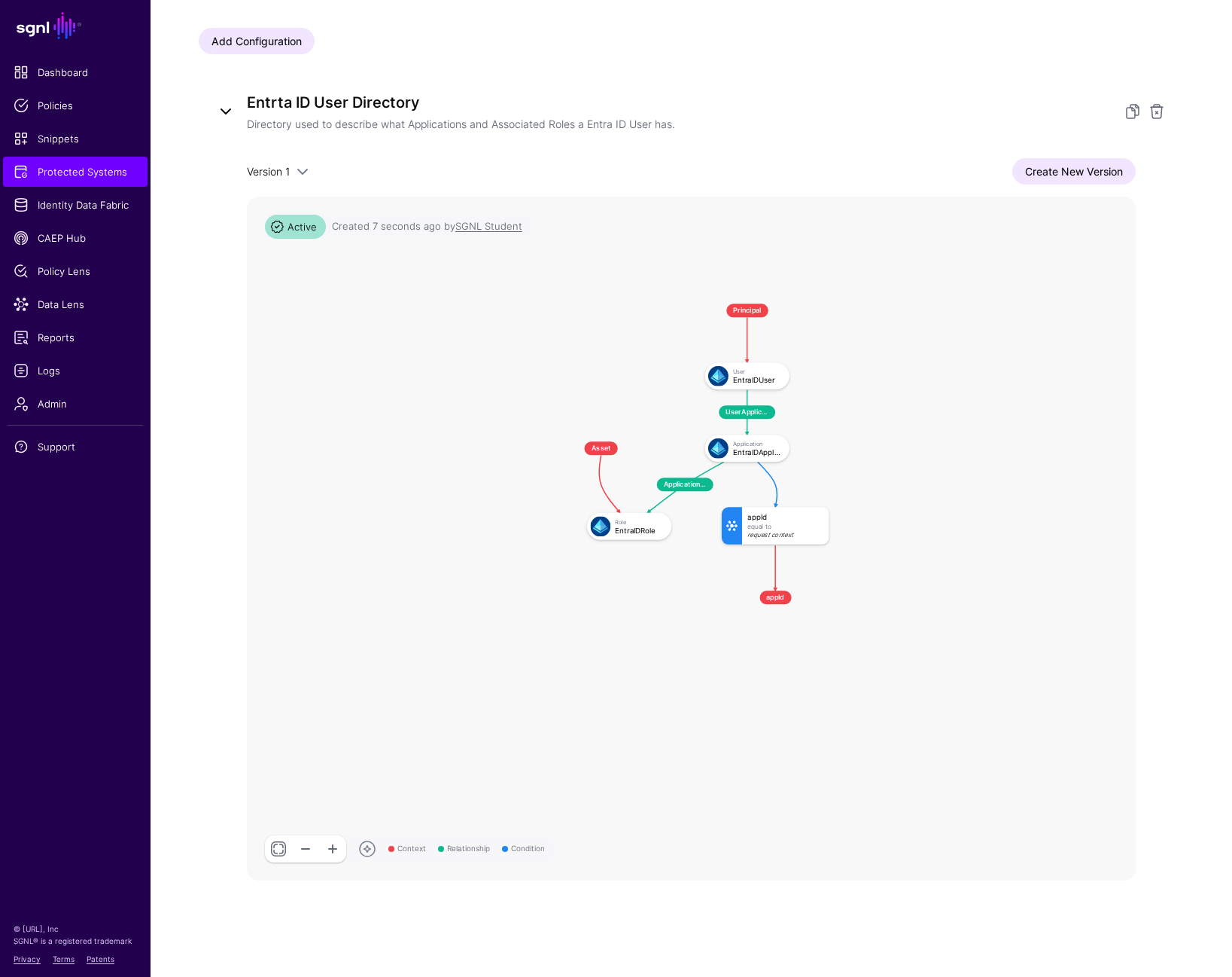 The height and width of the screenshot is (977, 1232). I want to click on span: Condition, so click(523, 848).